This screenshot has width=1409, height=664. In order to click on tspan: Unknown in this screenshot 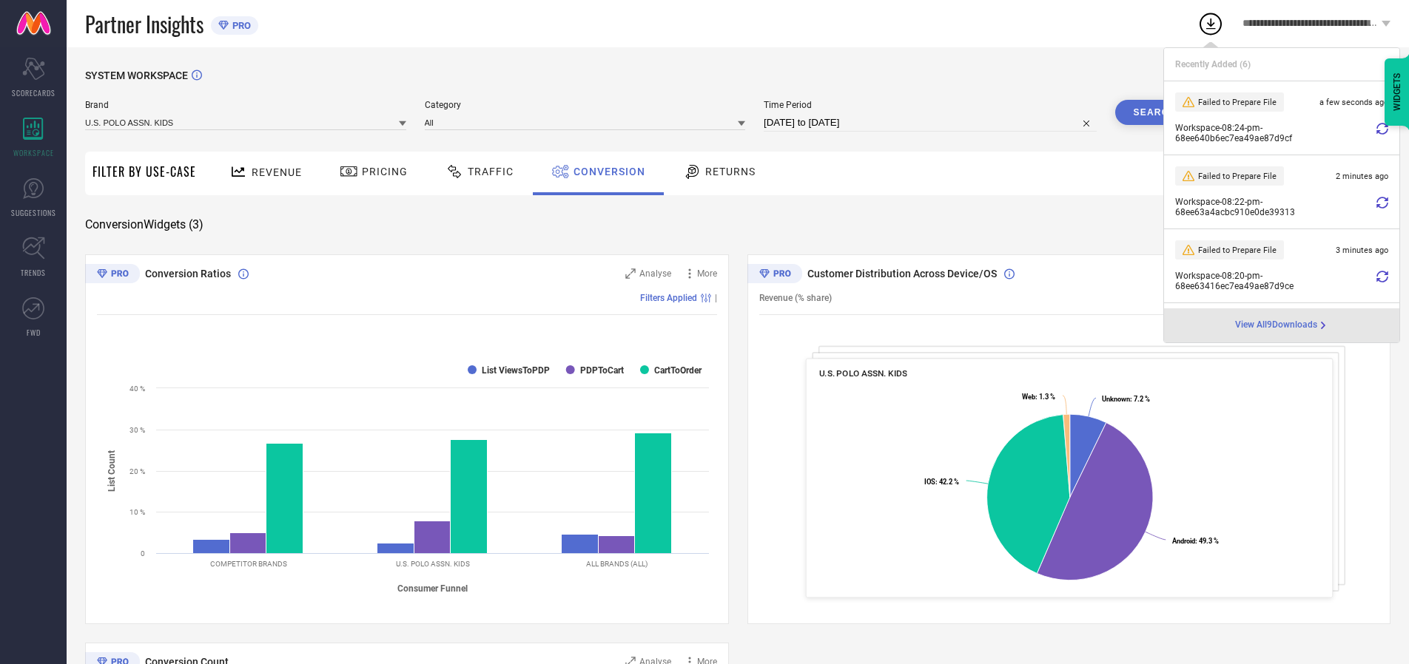, I will do `click(1116, 400)`.